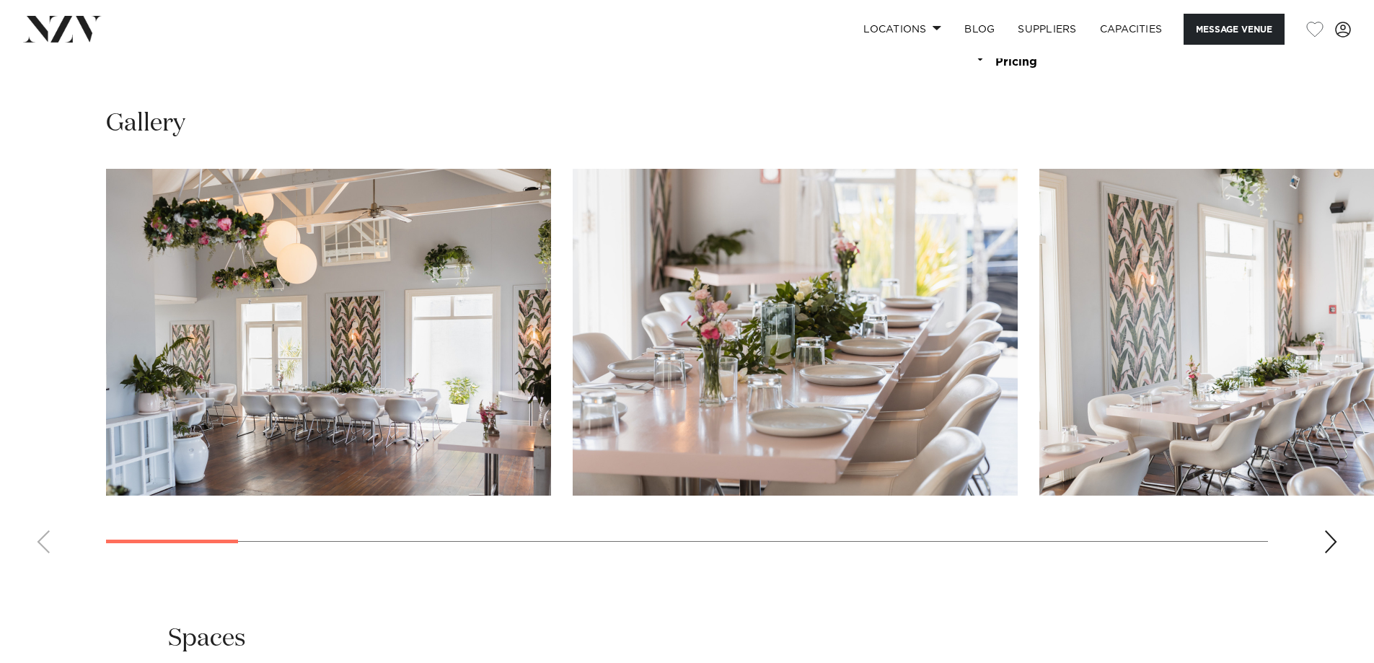 The width and height of the screenshot is (1374, 663). Describe the element at coordinates (1131, 29) in the screenshot. I see `a: Capacities` at that location.